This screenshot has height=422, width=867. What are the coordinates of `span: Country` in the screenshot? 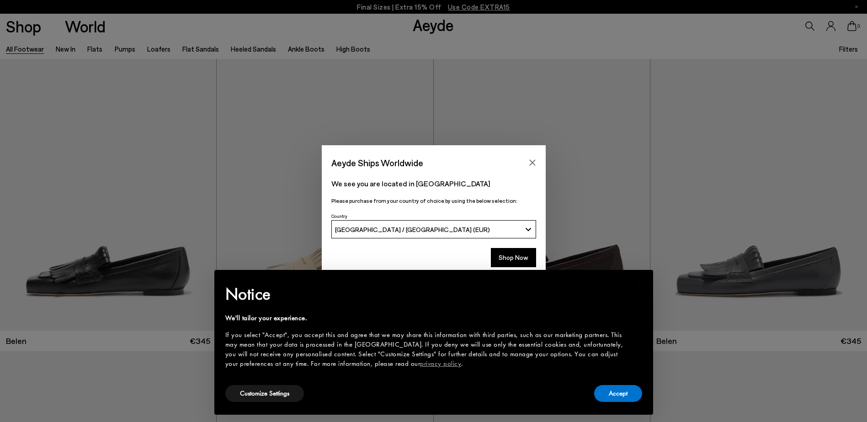 It's located at (339, 216).